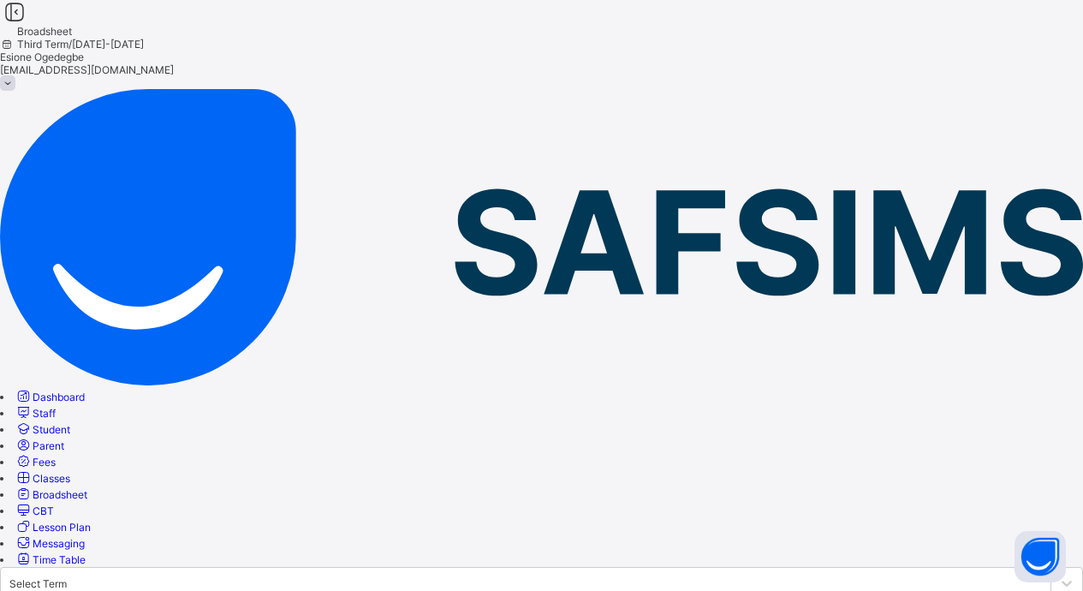 This screenshot has width=1083, height=591. I want to click on span: CBT, so click(43, 510).